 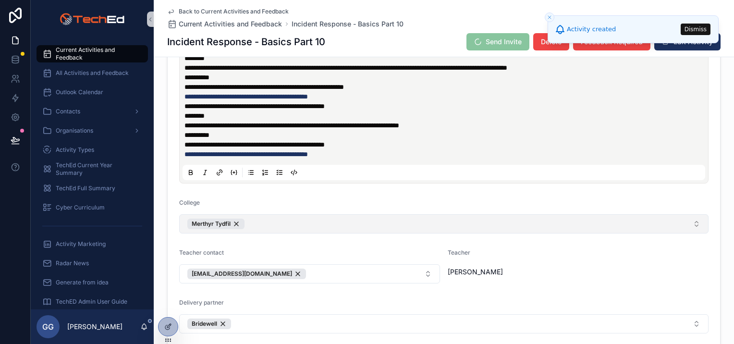 I want to click on span: Delivery partner, so click(x=201, y=302).